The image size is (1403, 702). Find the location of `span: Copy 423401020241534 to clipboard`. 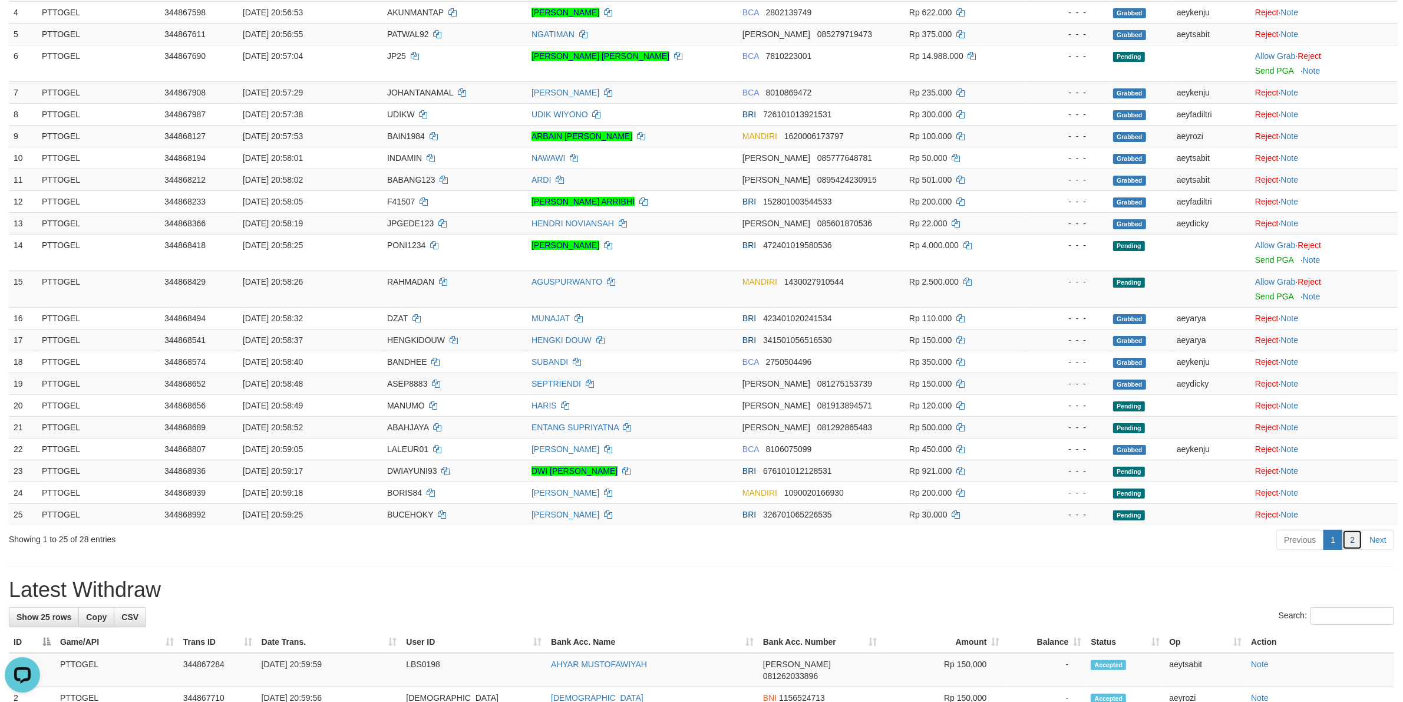

span: Copy 423401020241534 to clipboard is located at coordinates (797, 318).